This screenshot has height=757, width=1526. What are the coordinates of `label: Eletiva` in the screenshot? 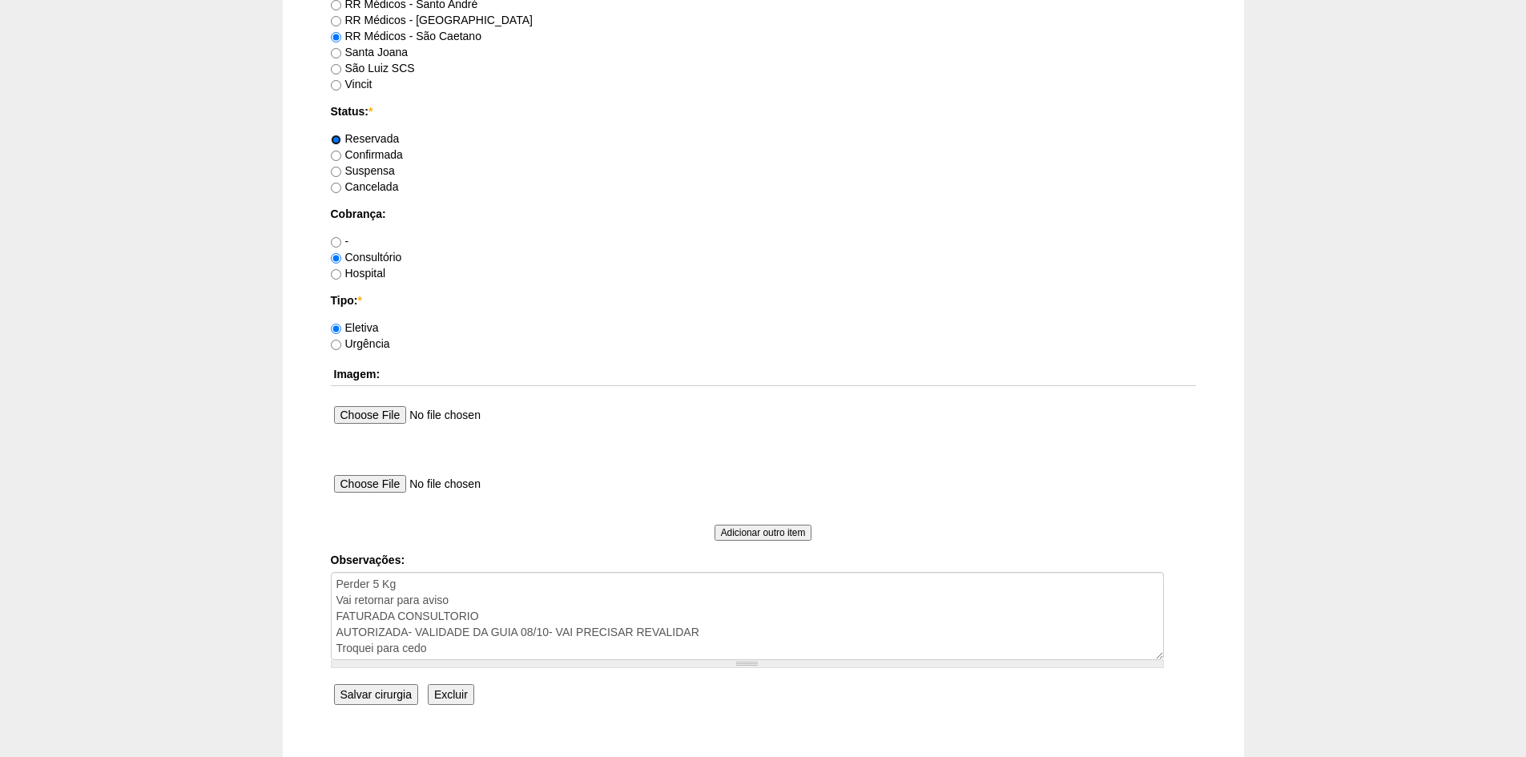 It's located at (355, 328).